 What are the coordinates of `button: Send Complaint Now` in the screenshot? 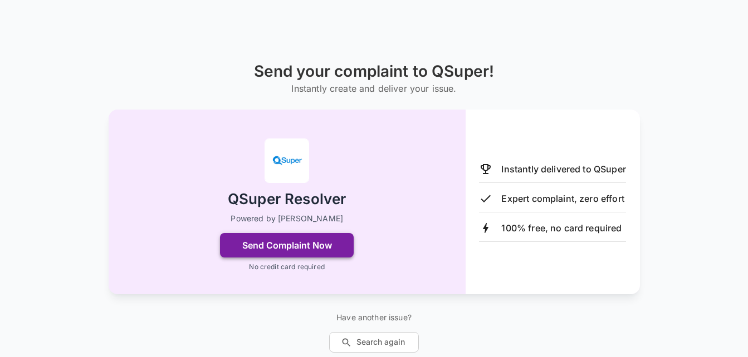 It's located at (287, 245).